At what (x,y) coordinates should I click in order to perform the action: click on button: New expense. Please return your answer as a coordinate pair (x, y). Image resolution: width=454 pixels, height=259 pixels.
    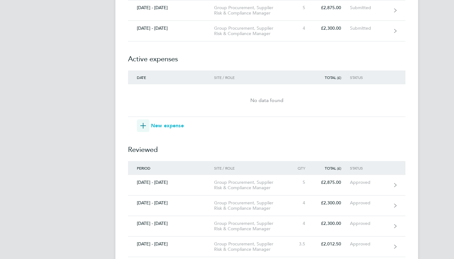
    Looking at the image, I should click on (160, 126).